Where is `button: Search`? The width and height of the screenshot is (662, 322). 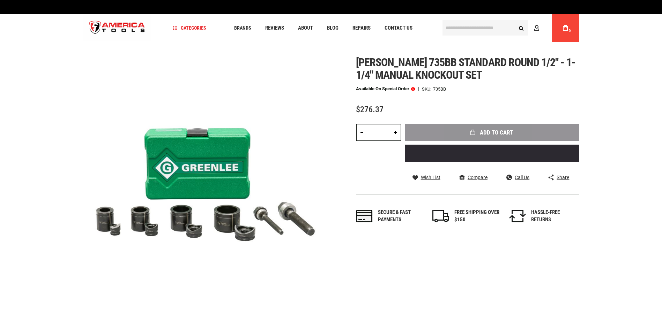
button: Search is located at coordinates (521, 28).